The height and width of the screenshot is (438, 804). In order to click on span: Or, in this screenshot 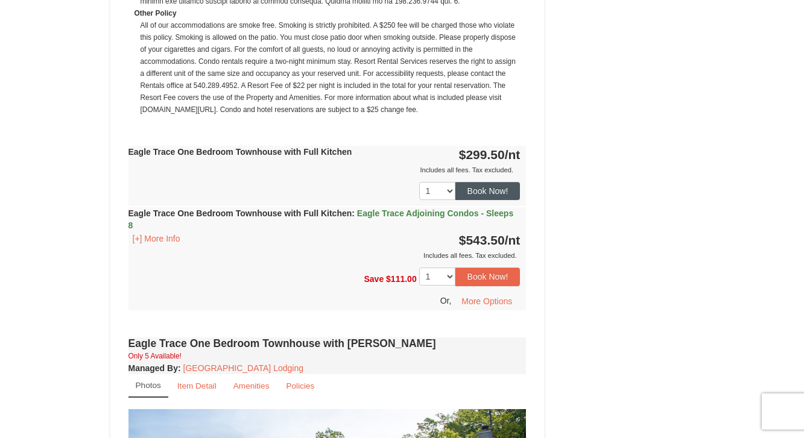, I will do `click(446, 300)`.